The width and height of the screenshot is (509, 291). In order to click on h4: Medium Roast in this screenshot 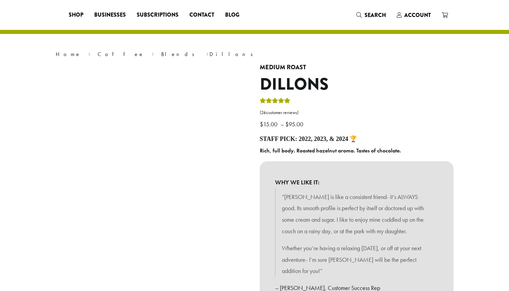, I will do `click(357, 68)`.